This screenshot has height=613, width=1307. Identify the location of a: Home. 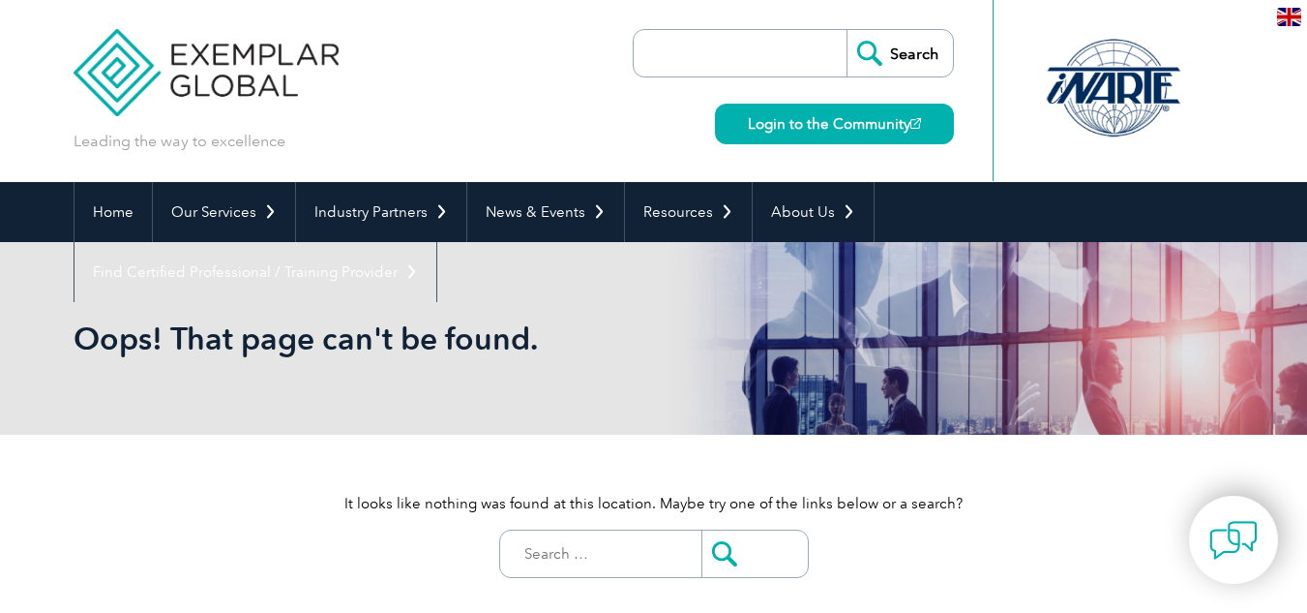
(113, 212).